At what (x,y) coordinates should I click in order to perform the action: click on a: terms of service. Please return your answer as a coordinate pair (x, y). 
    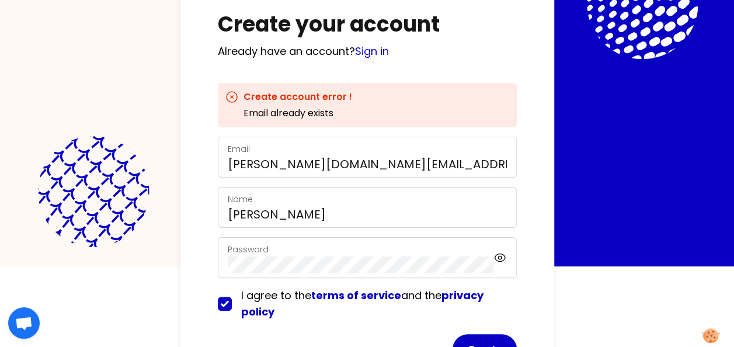
    Looking at the image, I should click on (356, 295).